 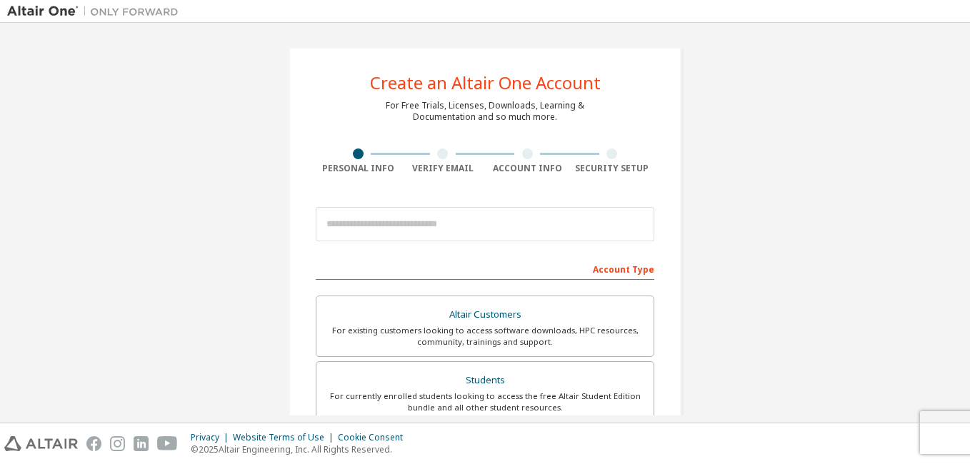 I want to click on div: For currently enrolled students looking to access the free Altair Student Edition bundle and all ..., so click(x=485, y=402).